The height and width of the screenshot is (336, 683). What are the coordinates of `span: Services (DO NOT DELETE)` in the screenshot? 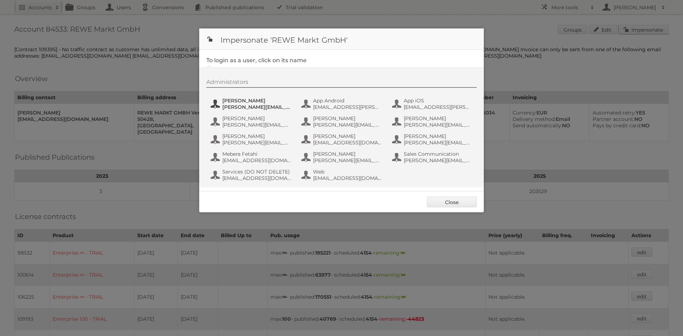 It's located at (257, 172).